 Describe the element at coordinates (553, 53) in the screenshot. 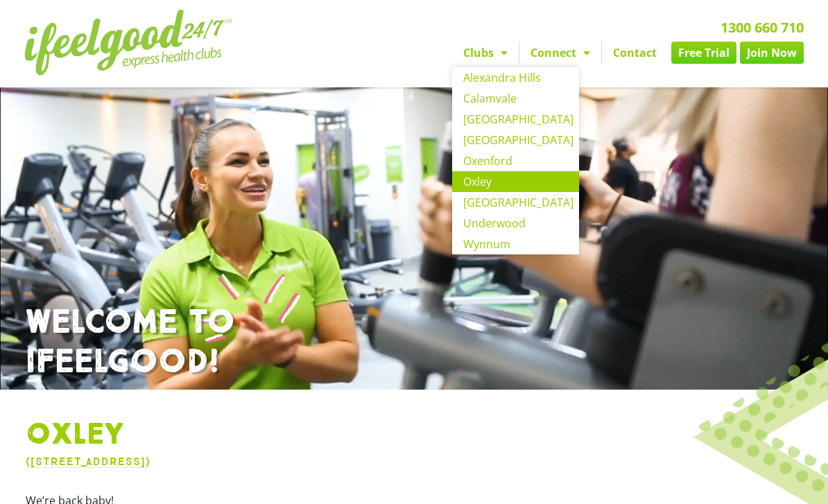

I see `nav: Menu` at that location.